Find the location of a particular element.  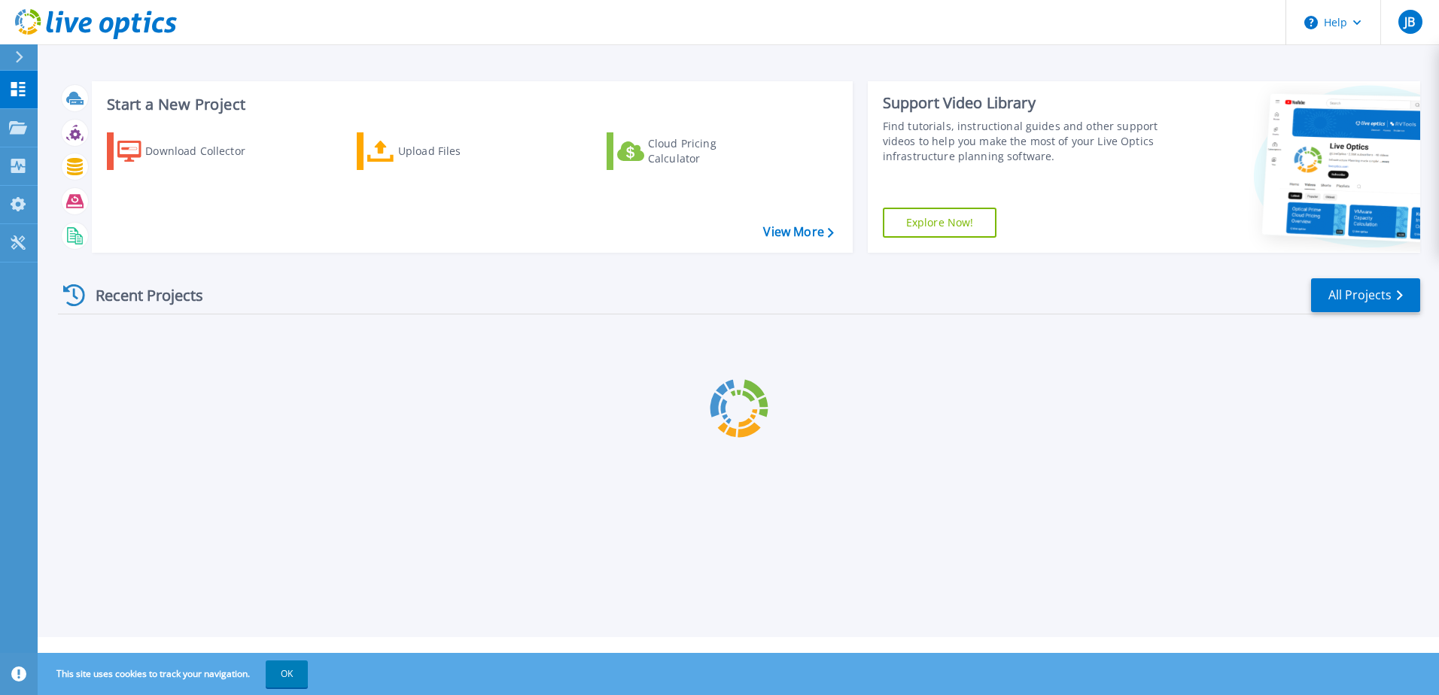

span: This site uses cookies to track your navigation. is located at coordinates (175, 674).